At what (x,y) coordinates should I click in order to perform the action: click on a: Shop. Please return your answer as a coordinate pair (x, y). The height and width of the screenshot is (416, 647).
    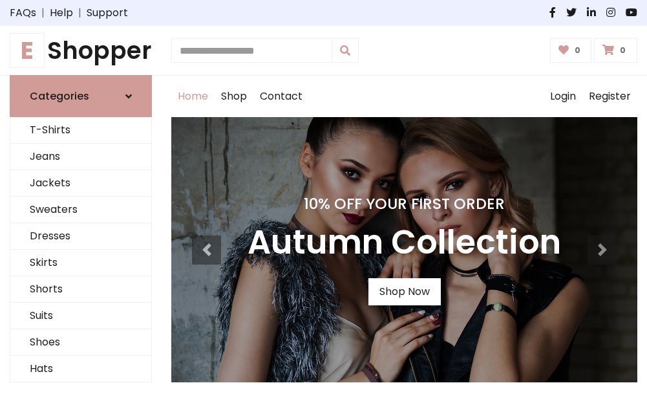
    Looking at the image, I should click on (234, 96).